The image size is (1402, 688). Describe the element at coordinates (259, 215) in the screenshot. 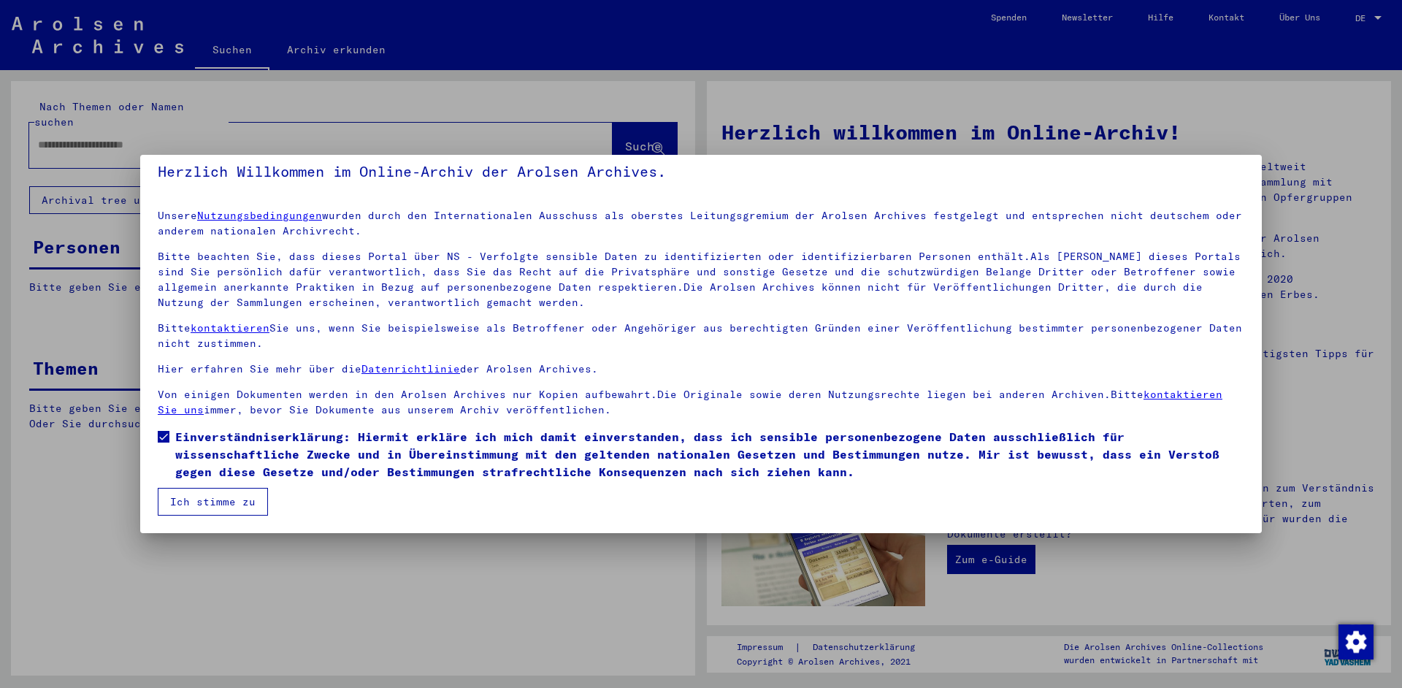

I see `a: Nutzungsbedingungen` at that location.